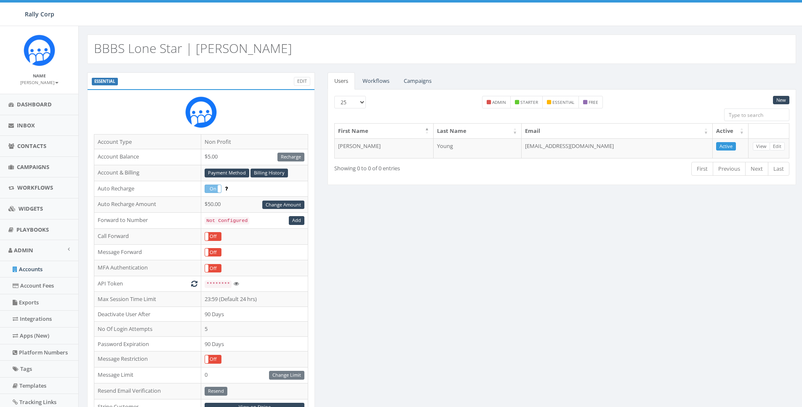 Image resolution: width=802 pixels, height=407 pixels. What do you see at coordinates (148, 299) in the screenshot?
I see `td: Max Session Time Limit` at bounding box center [148, 299].